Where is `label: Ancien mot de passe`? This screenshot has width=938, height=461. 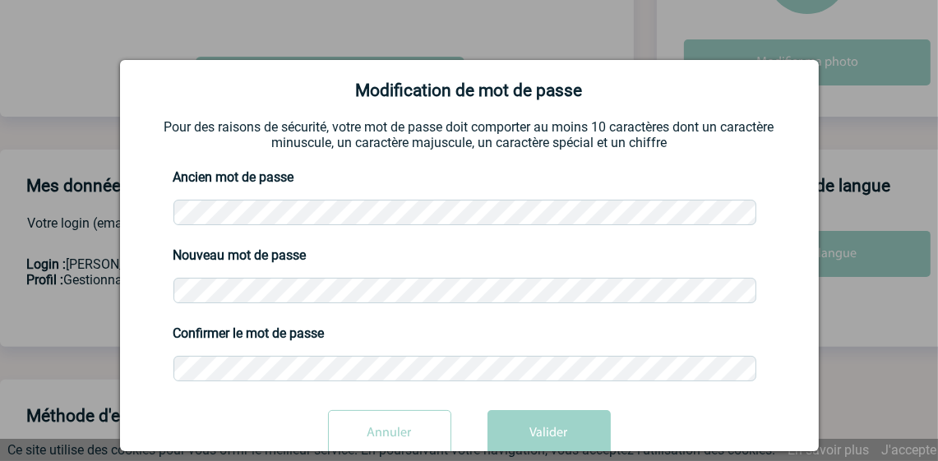 label: Ancien mot de passe is located at coordinates (239, 178).